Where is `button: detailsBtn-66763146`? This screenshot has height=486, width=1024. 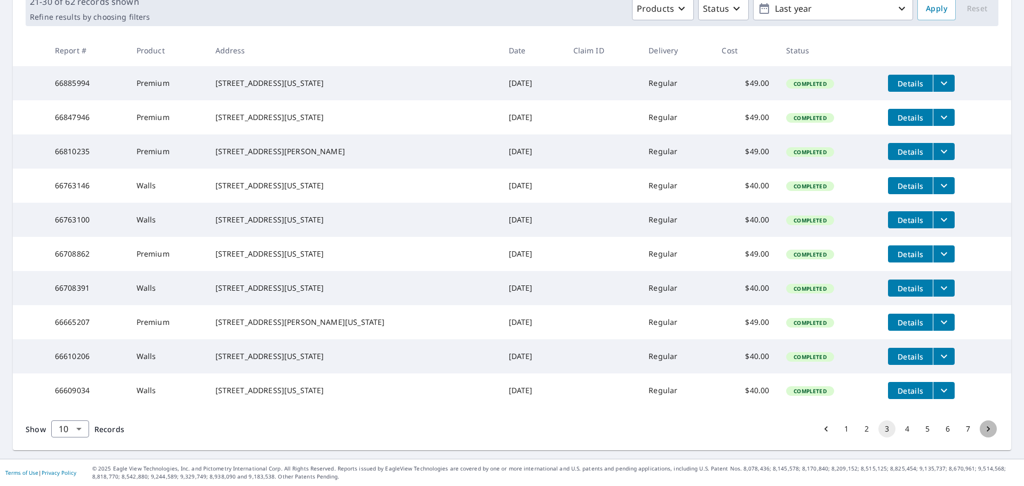
button: detailsBtn-66763146 is located at coordinates (910, 186).